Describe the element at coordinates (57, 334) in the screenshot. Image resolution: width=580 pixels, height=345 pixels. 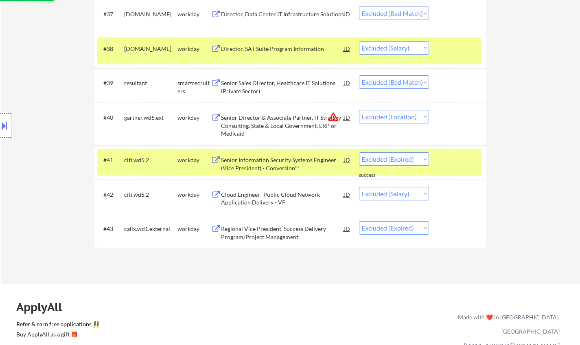
I see `a: Buy ApplyAll as a gift 🎁` at that location.